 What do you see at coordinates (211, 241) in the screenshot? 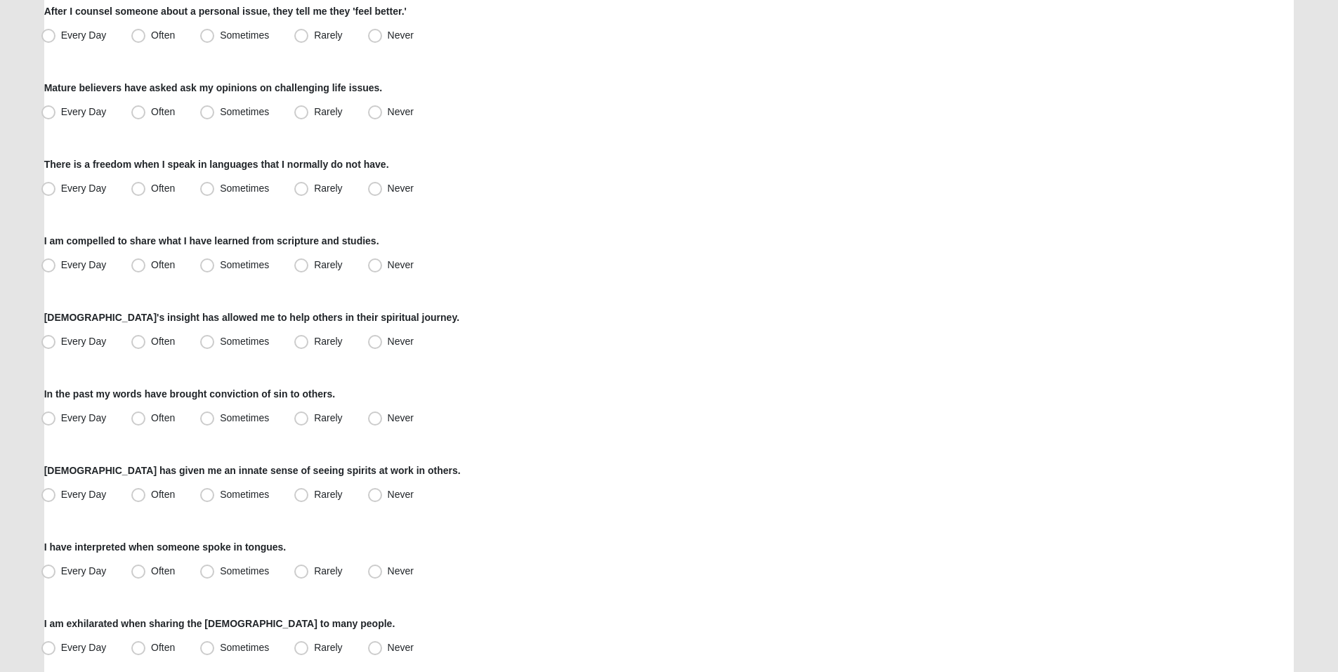
I see `label: I am compelled to share what I have learned from scripture and studies.` at bounding box center [211, 241].